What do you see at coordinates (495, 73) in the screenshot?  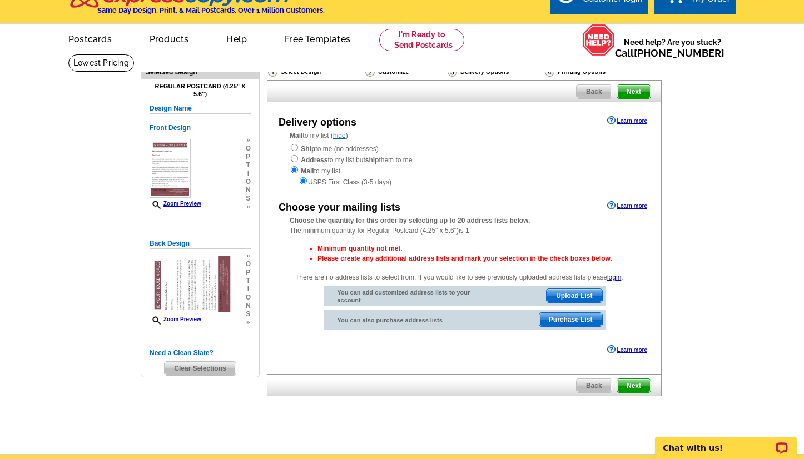 I see `div: Delivery Options` at bounding box center [495, 73].